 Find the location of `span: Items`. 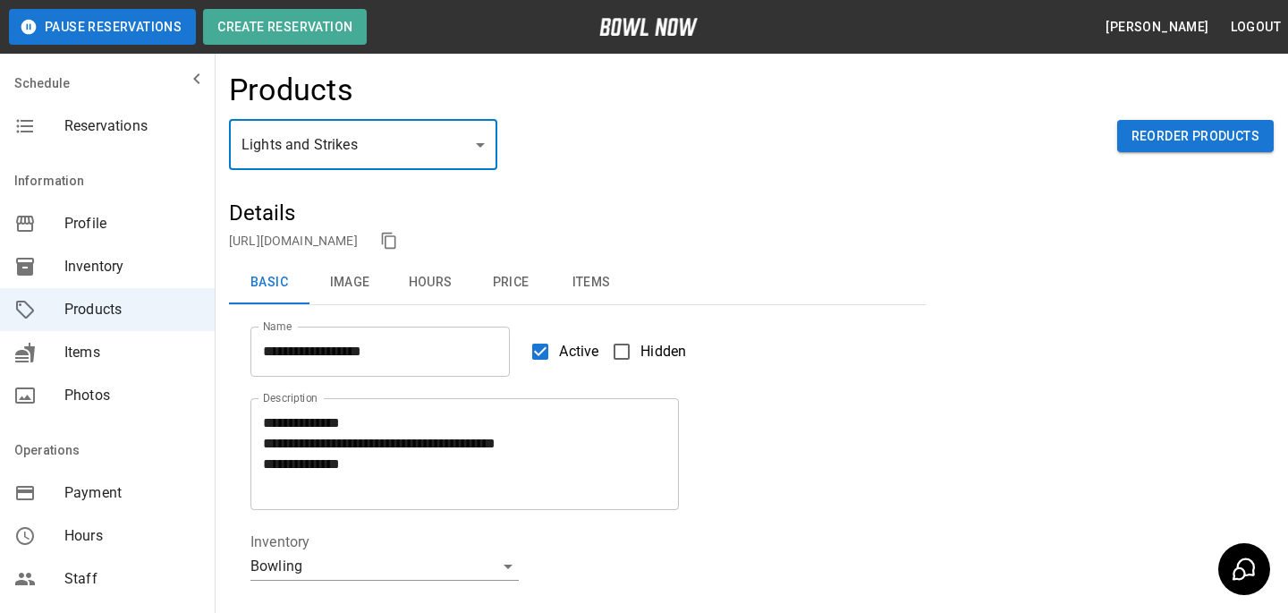

span: Items is located at coordinates (132, 352).